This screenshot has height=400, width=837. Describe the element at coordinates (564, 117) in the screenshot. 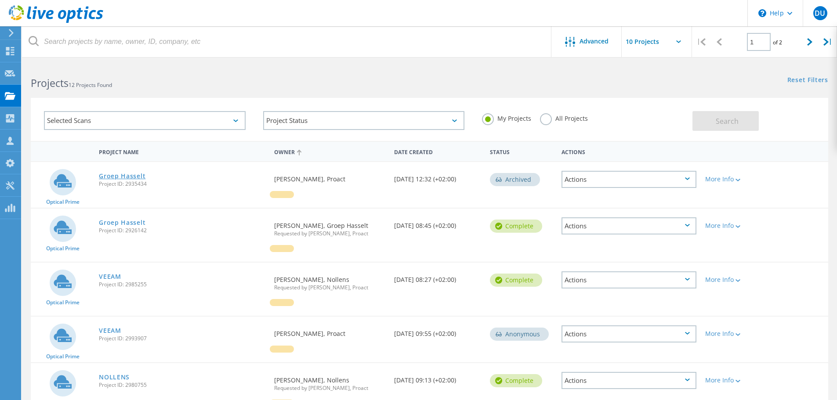

I see `label: All Projects` at that location.